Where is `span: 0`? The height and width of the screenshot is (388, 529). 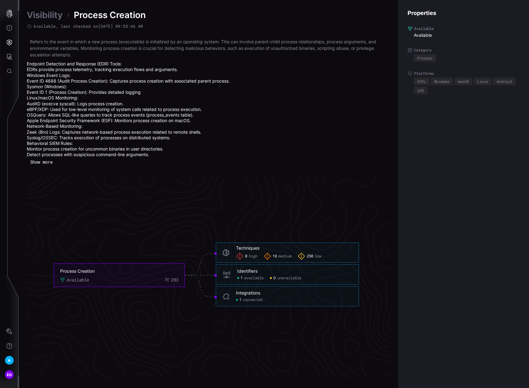
span: 0 is located at coordinates (275, 278).